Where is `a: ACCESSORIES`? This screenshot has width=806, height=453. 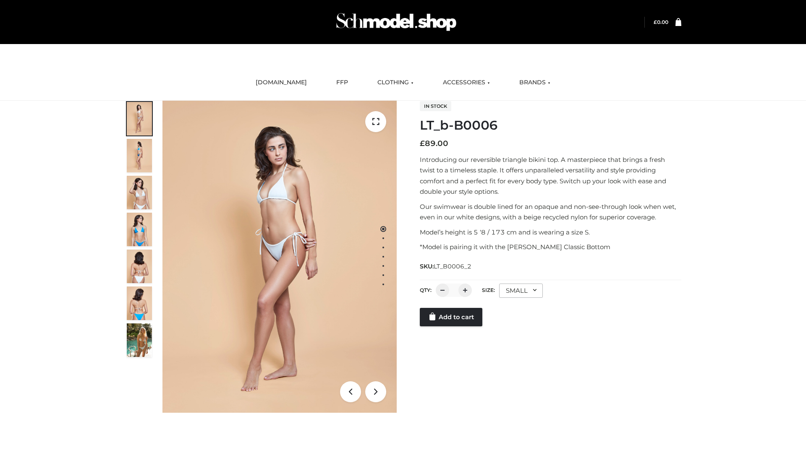
a: ACCESSORIES is located at coordinates (466, 83).